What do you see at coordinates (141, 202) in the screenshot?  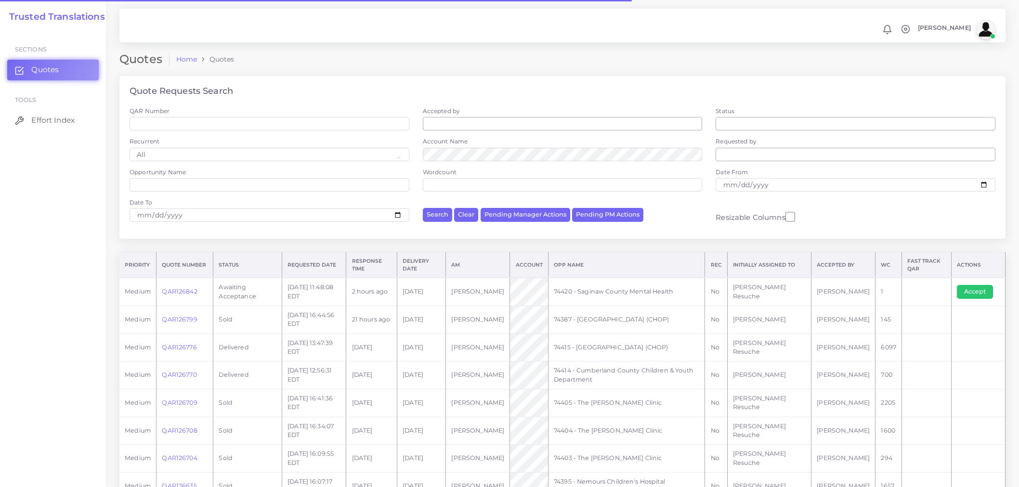 I see `label: Date To` at bounding box center [141, 202].